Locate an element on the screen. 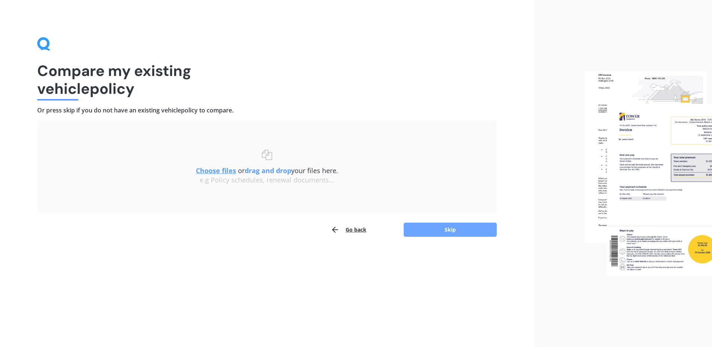 This screenshot has width=712, height=347. u: Choose files is located at coordinates (216, 171).